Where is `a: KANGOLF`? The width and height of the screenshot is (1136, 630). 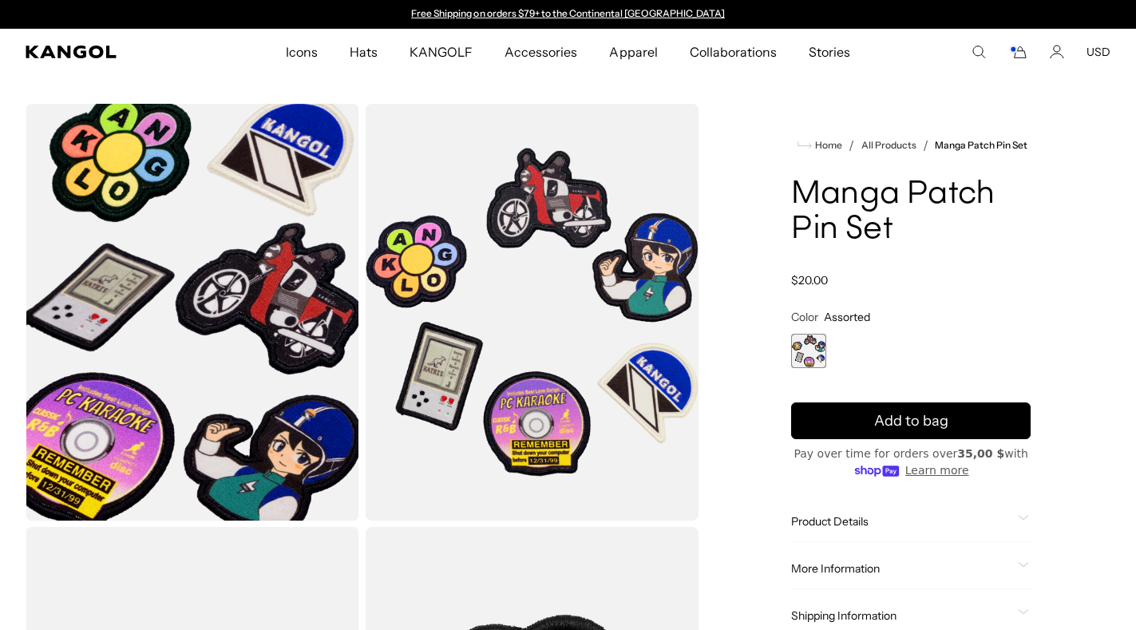 a: KANGOLF is located at coordinates (441, 52).